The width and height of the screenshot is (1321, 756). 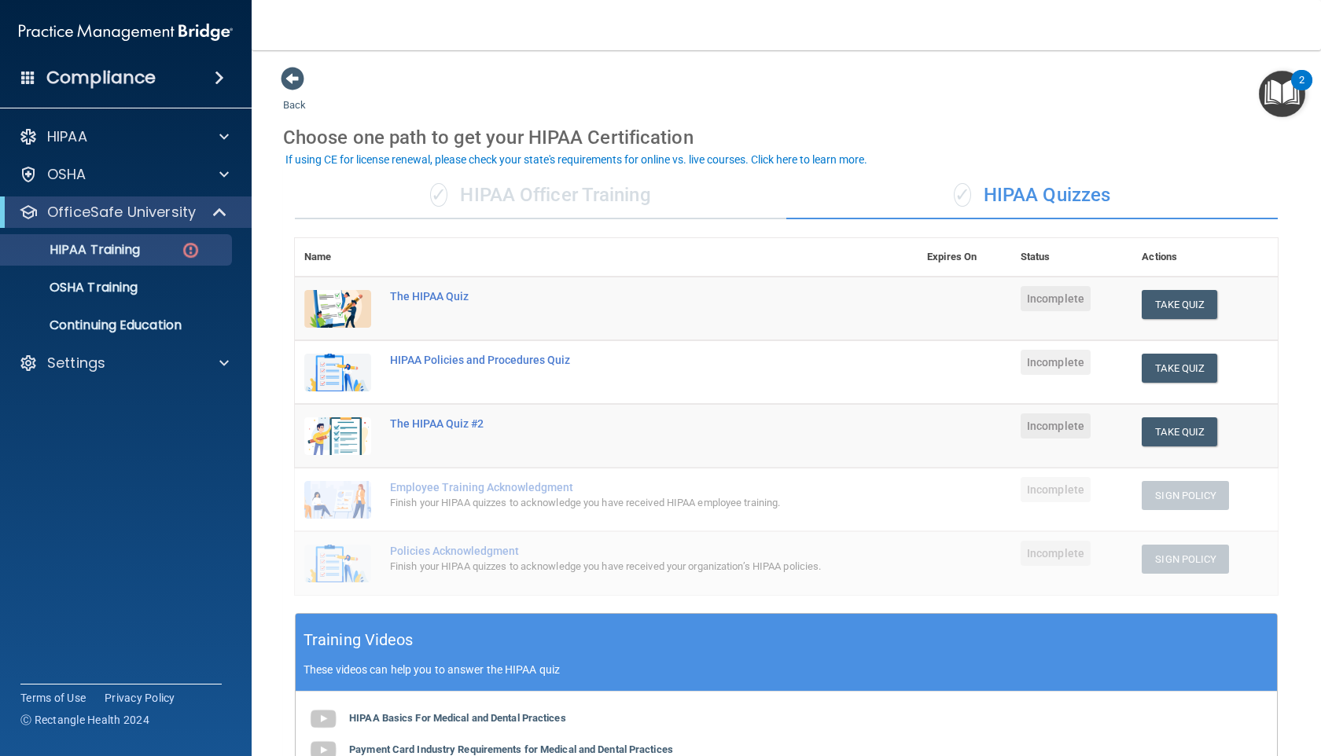 I want to click on a: OSHA, so click(x=123, y=175).